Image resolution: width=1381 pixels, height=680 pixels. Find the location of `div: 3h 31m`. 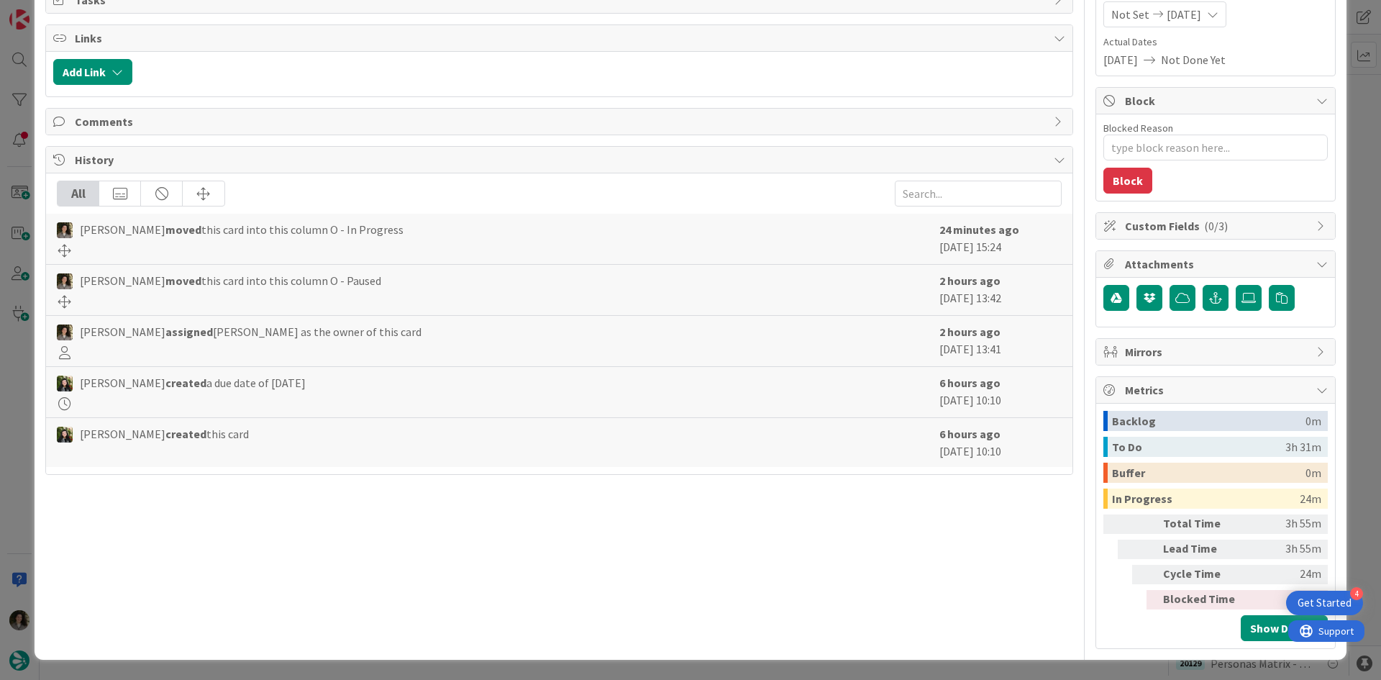

div: 3h 31m is located at coordinates (1303, 447).